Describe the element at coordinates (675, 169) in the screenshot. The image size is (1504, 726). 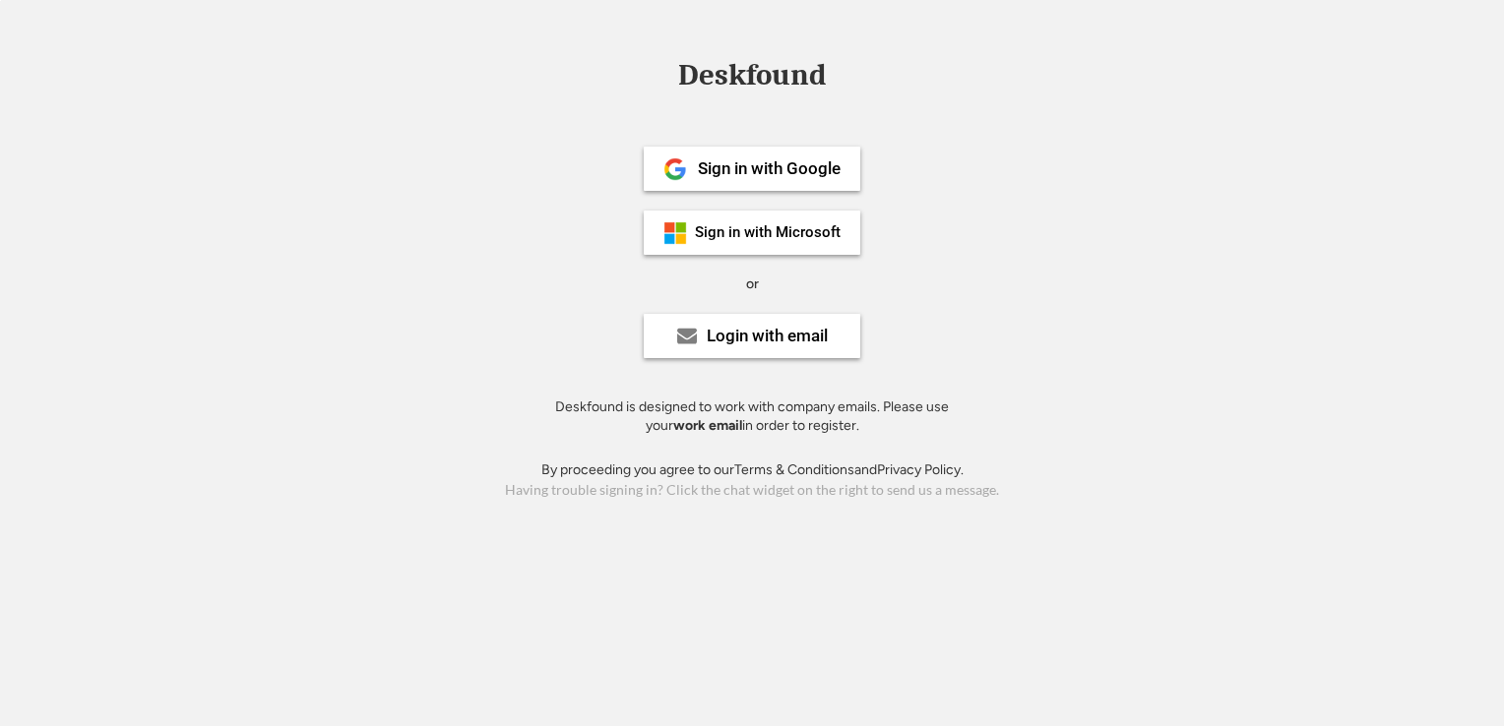
I see `img: 1024px-Google__G__Logo.svg.png` at that location.